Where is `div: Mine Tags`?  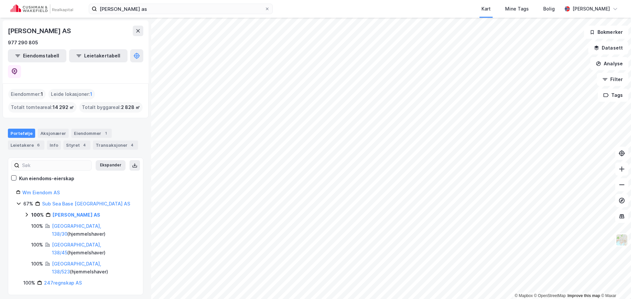
div: Mine Tags is located at coordinates (517, 9).